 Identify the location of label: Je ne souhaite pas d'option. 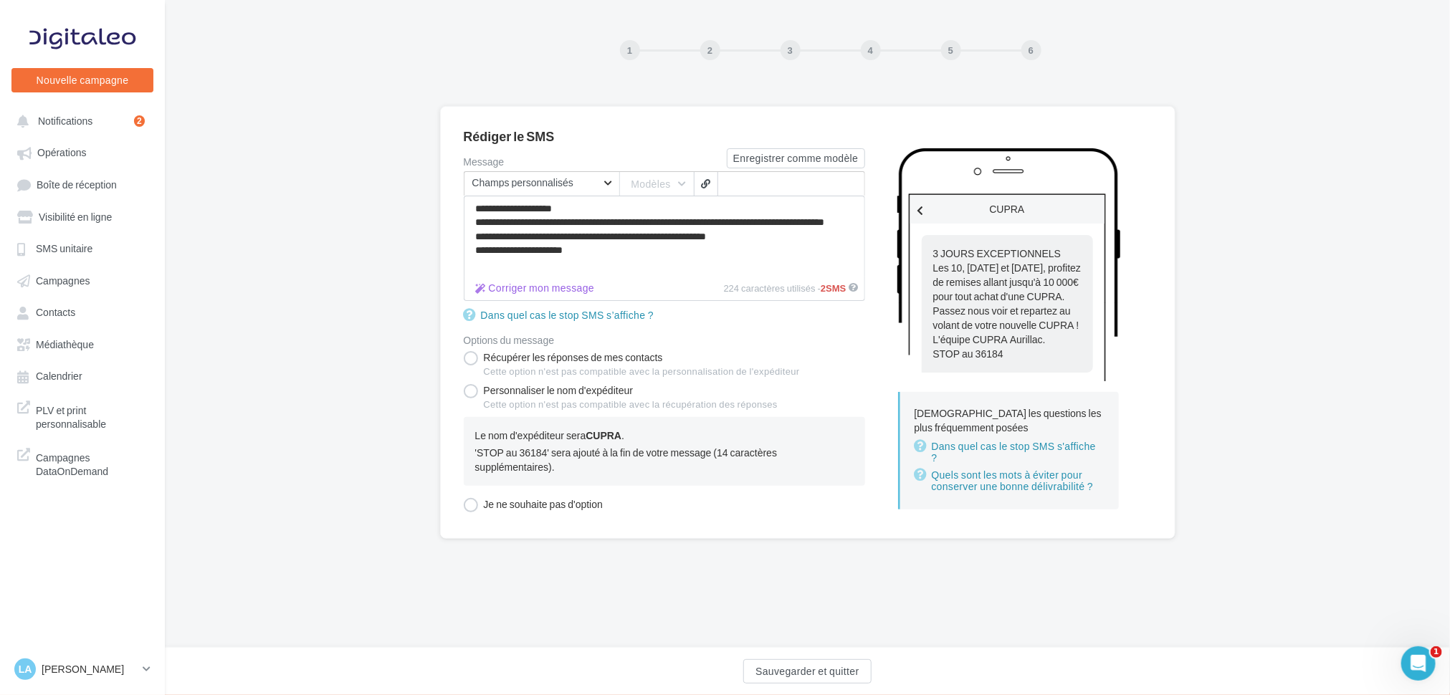
(533, 505).